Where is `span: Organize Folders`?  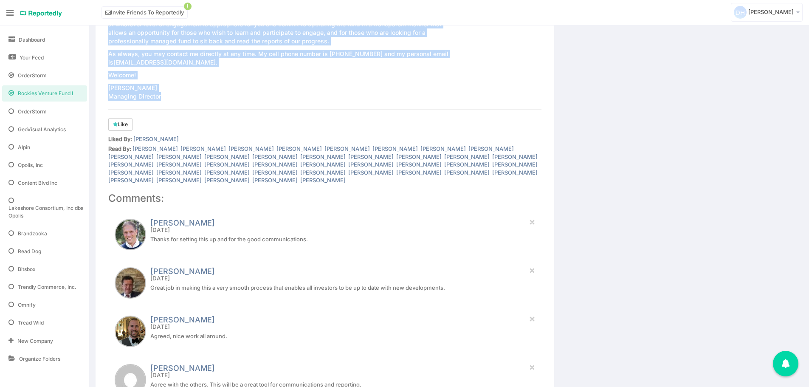
span: Organize Folders is located at coordinates (39, 358).